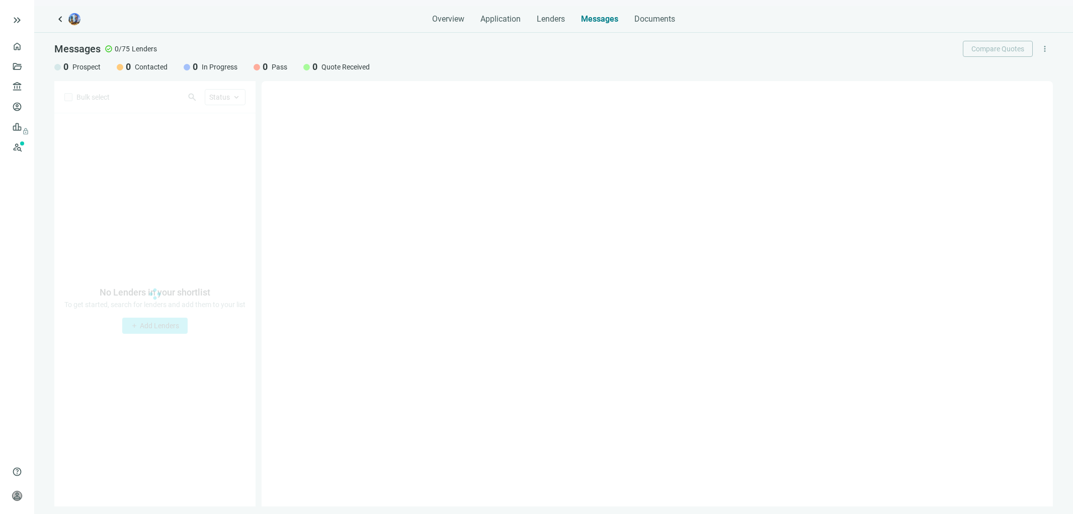 The image size is (1073, 514). Describe the element at coordinates (997, 49) in the screenshot. I see `button: Compare Quotes` at that location.